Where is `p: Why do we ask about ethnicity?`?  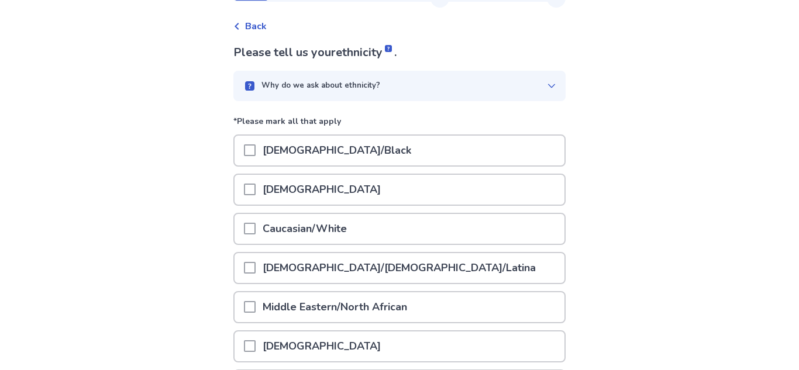
p: Why do we ask about ethnicity? is located at coordinates (321, 86).